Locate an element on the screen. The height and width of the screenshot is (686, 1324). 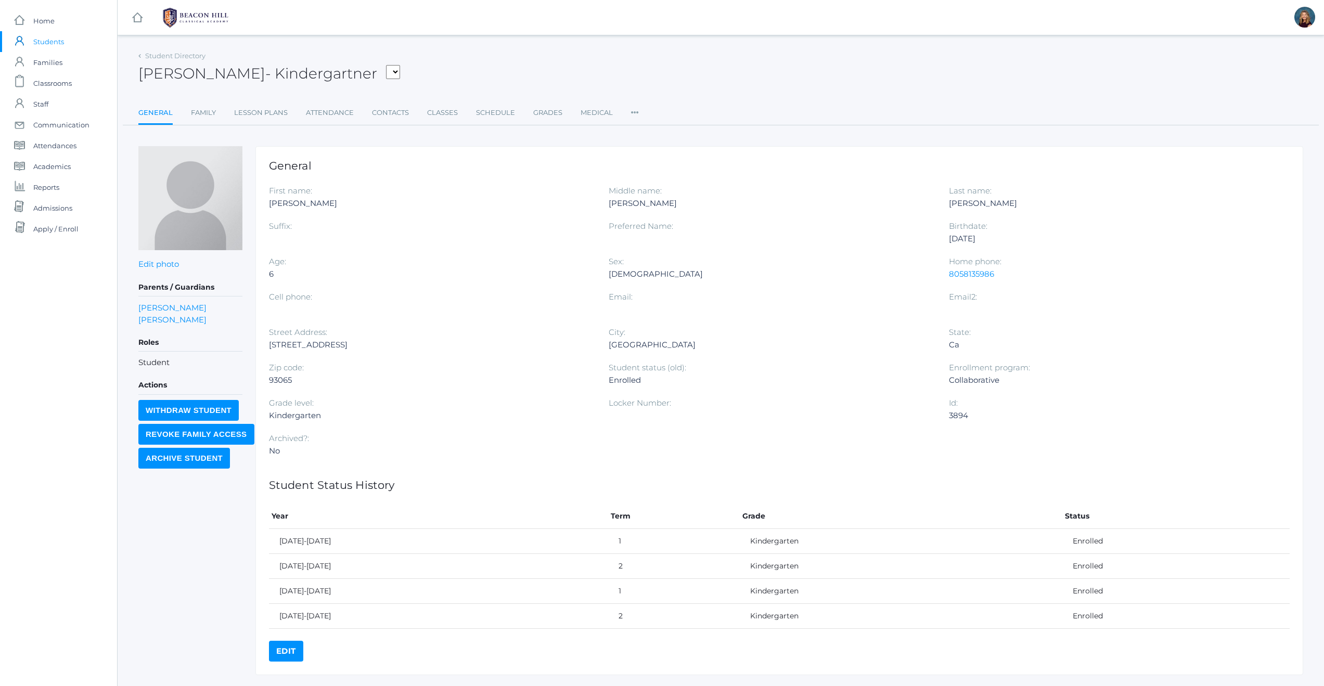
label: Street Address: is located at coordinates (298, 332).